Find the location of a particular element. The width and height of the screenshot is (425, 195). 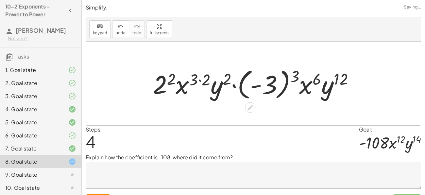

p: Simplify. is located at coordinates (254, 8).